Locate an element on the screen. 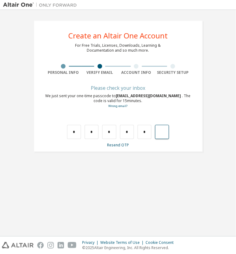 The image size is (236, 254). div: Cookie Consent is located at coordinates (161, 242).